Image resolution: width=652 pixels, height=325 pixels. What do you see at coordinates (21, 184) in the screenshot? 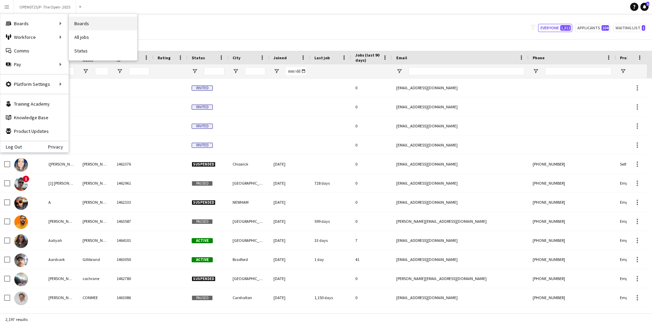
I see `img: [1] Joseph gildea` at bounding box center [21, 184].